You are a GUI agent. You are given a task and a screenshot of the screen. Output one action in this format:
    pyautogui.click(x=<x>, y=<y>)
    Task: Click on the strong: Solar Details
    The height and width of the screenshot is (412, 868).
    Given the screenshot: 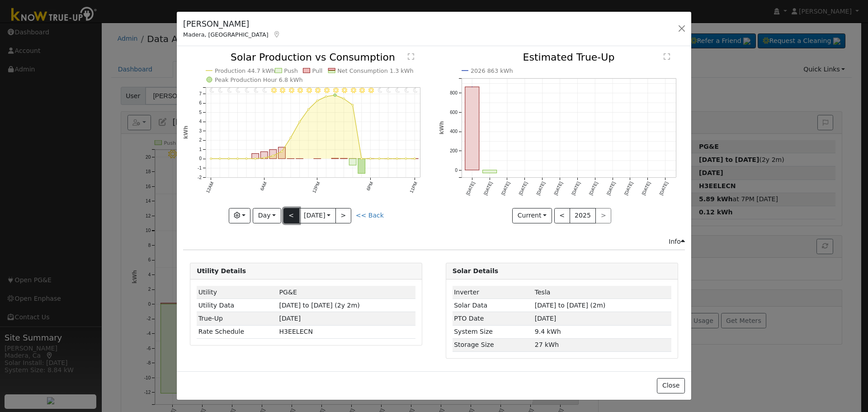 What is the action you would take?
    pyautogui.click(x=475, y=271)
    